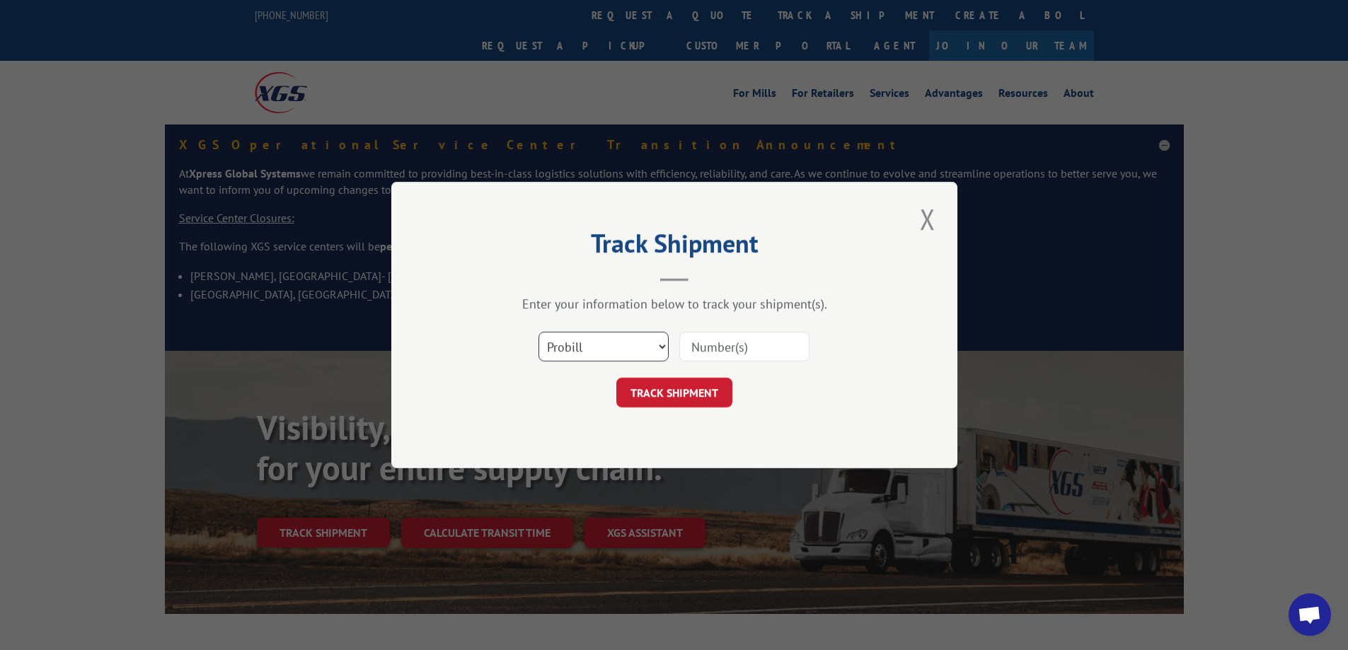  What do you see at coordinates (1309, 615) in the screenshot?
I see `a: Open chat` at bounding box center [1309, 615].